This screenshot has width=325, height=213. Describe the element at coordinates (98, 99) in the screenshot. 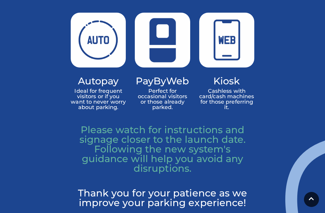

I see `p: Ideal for frequent visitors or if you want to never worry about parking.` at that location.